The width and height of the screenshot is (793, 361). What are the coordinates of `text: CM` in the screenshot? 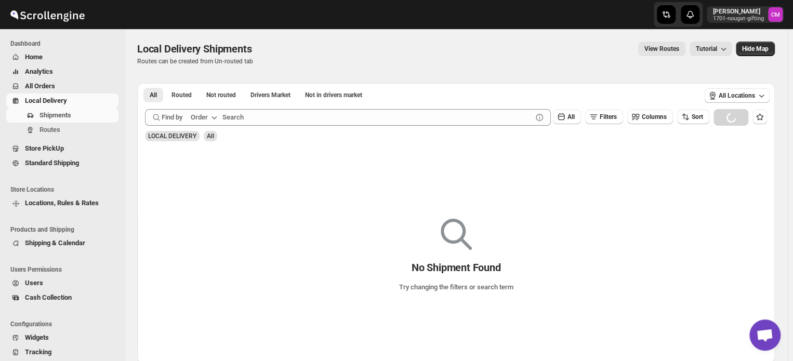 It's located at (776, 15).